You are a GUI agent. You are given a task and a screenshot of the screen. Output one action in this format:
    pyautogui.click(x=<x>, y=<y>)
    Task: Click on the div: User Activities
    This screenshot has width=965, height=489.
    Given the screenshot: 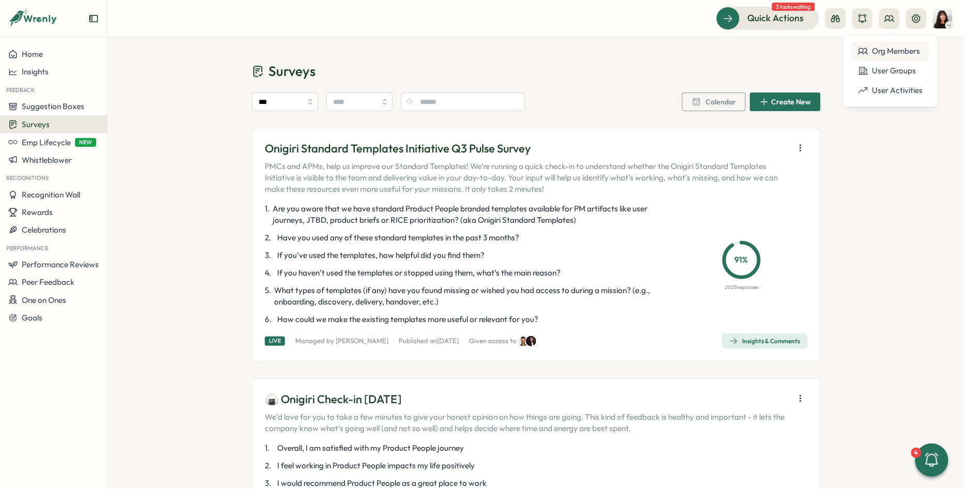 What is the action you would take?
    pyautogui.click(x=891, y=91)
    